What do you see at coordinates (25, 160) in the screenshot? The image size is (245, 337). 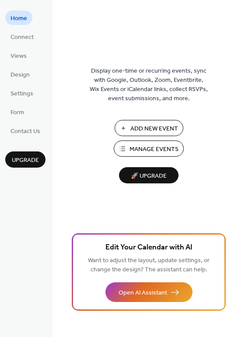 I see `span: Upgrade` at bounding box center [25, 160].